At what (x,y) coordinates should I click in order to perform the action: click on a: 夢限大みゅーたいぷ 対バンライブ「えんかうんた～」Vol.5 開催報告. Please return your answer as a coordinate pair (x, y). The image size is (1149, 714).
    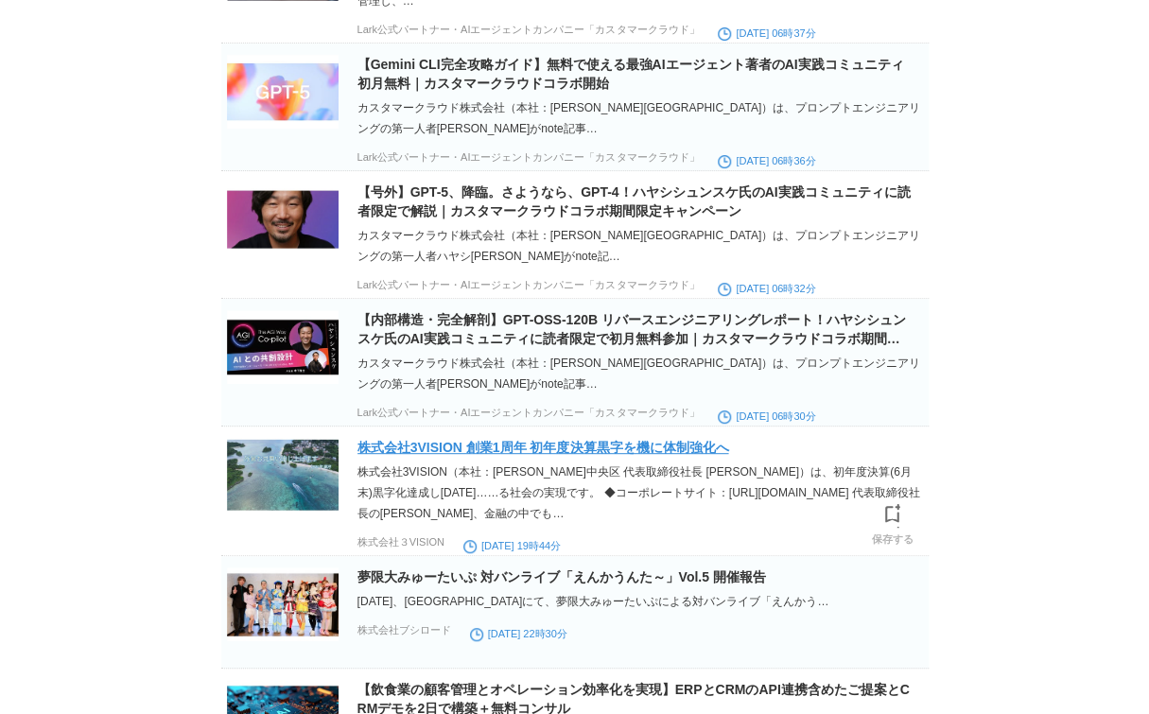
    Looking at the image, I should click on (561, 577).